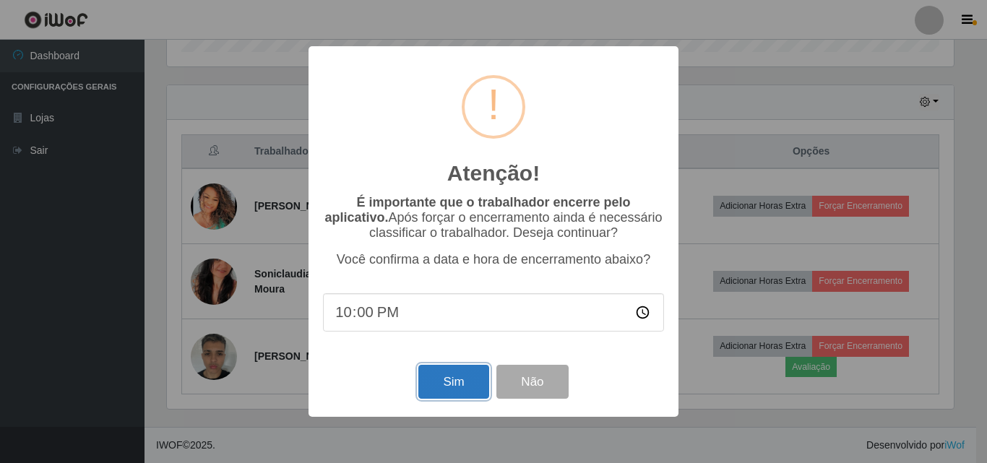  I want to click on p: Após forçar o encerramento ainda é necessário classificar o trabalhador. Deseja continuar?, so click(493, 217).